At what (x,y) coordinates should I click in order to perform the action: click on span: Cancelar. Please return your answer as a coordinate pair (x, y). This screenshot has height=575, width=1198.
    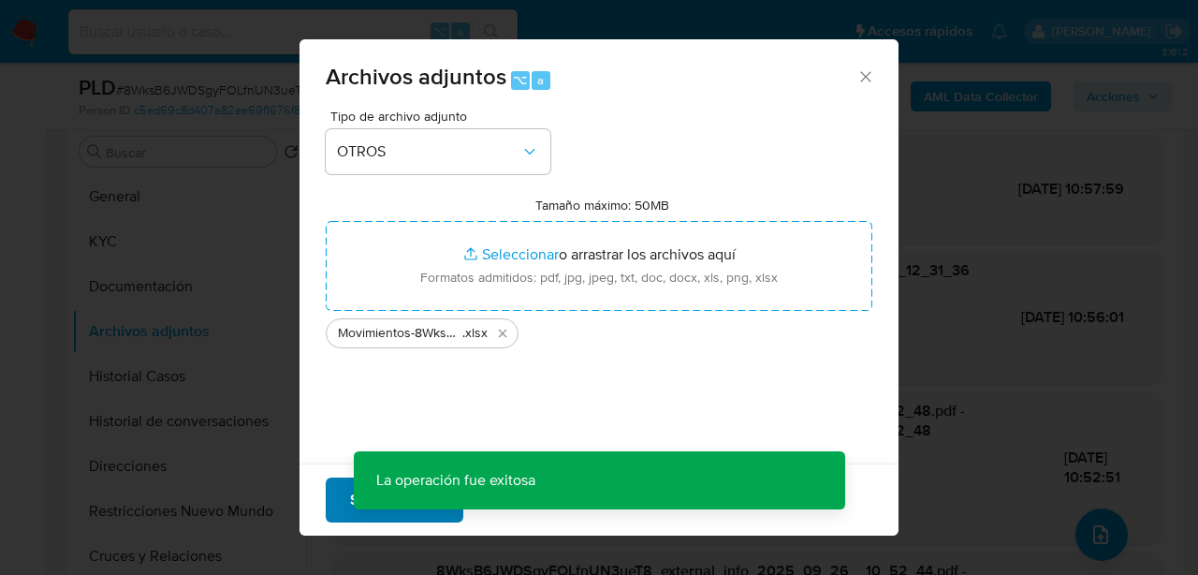
    Looking at the image, I should click on (525, 500).